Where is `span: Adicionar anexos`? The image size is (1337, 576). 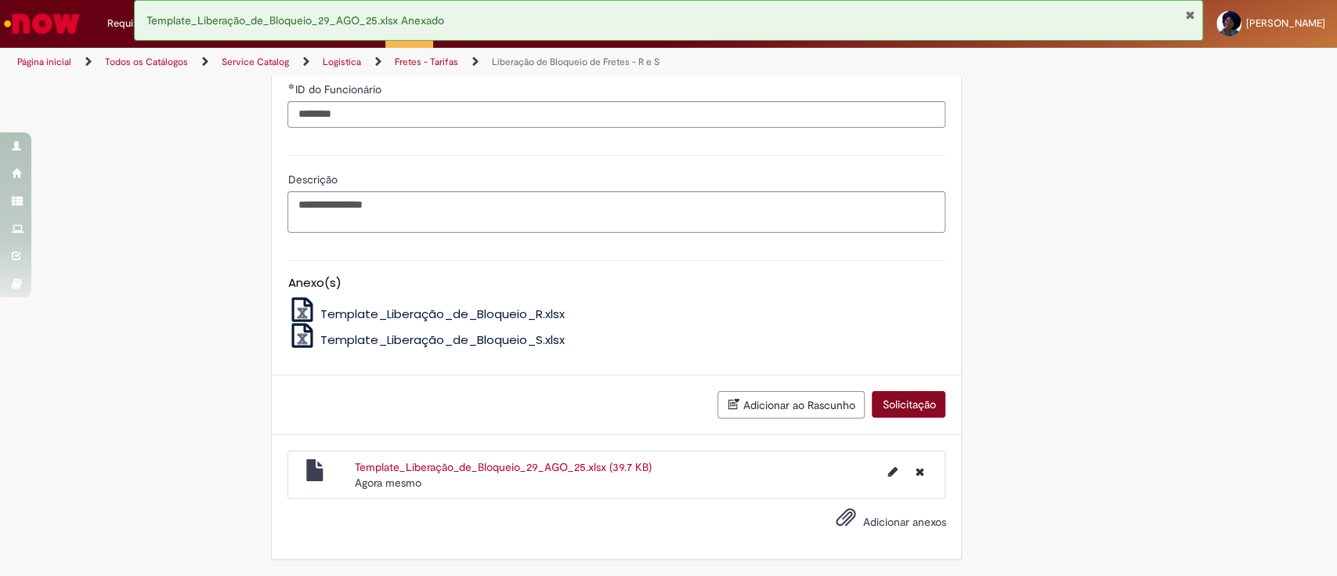 span: Adicionar anexos is located at coordinates (904, 522).